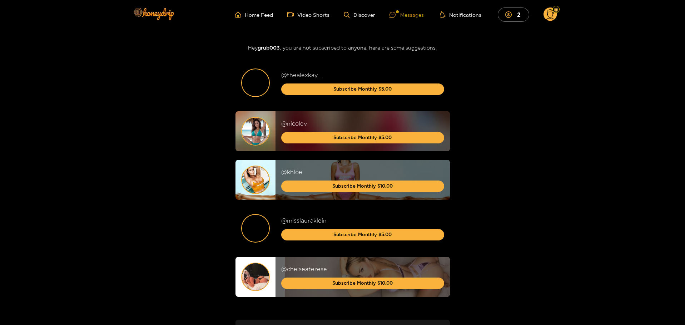  What do you see at coordinates (292, 15) in the screenshot?
I see `span: video-camera` at bounding box center [292, 15].